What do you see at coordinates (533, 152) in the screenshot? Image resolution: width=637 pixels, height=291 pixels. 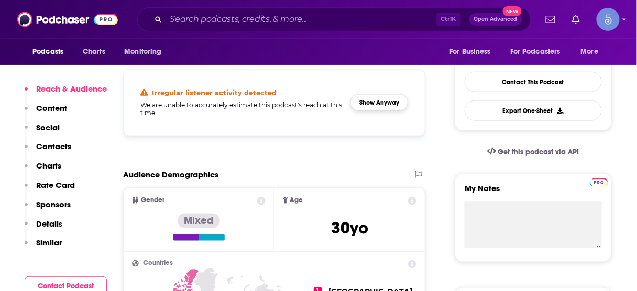 I see `a: Get this podcast via API` at bounding box center [533, 152].